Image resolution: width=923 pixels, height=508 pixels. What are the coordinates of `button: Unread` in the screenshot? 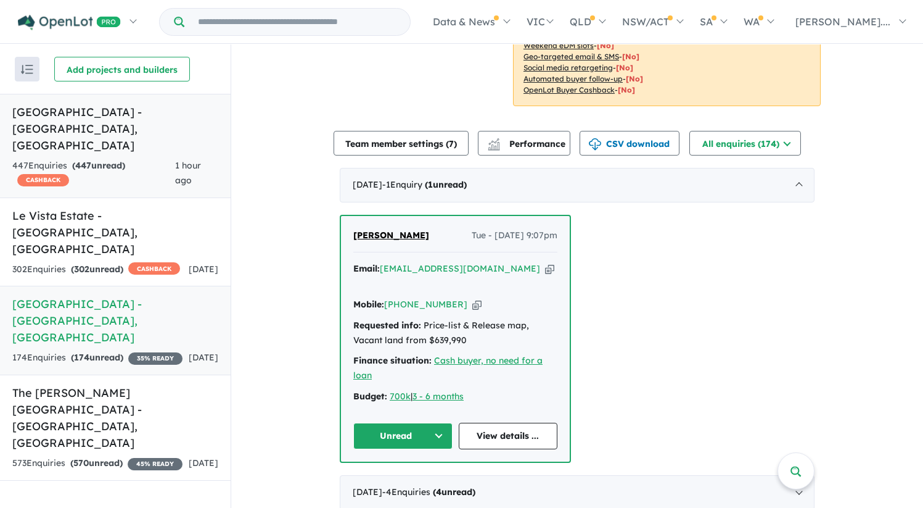 It's located at (403, 435).